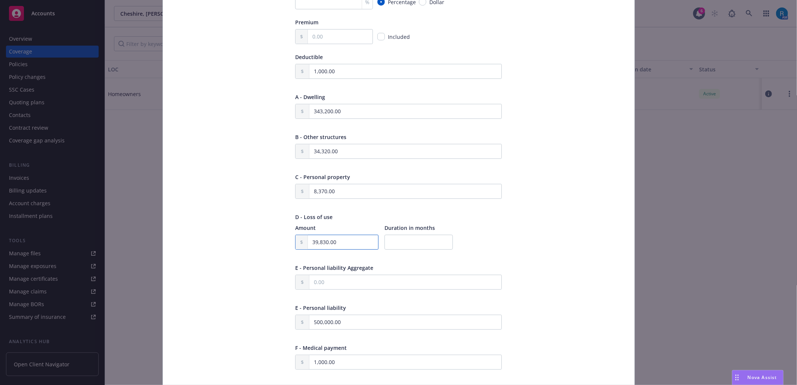  What do you see at coordinates (309, 57) in the screenshot?
I see `span: Deductible` at bounding box center [309, 57].